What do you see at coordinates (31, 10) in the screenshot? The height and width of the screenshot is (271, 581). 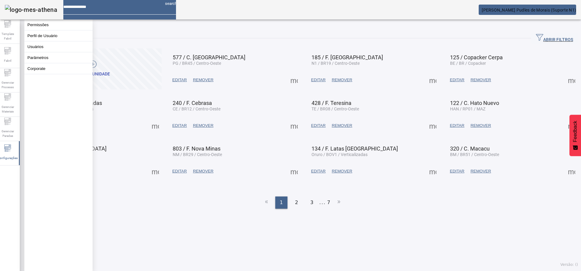 I see `img: logo-mes-athena` at bounding box center [31, 10].